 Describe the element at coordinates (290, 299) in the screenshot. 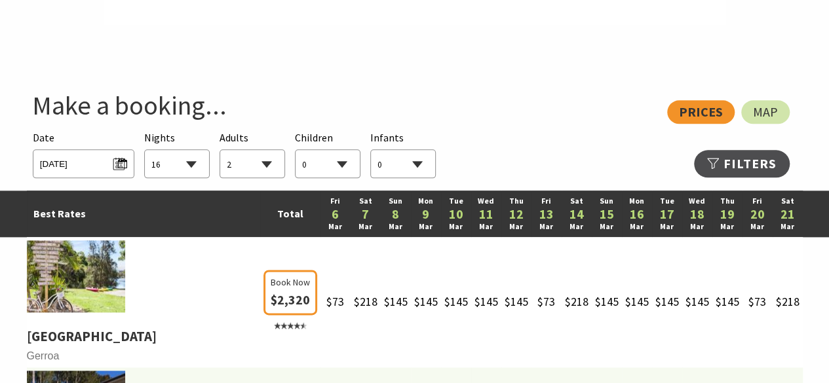

I see `span: $2,320` at that location.